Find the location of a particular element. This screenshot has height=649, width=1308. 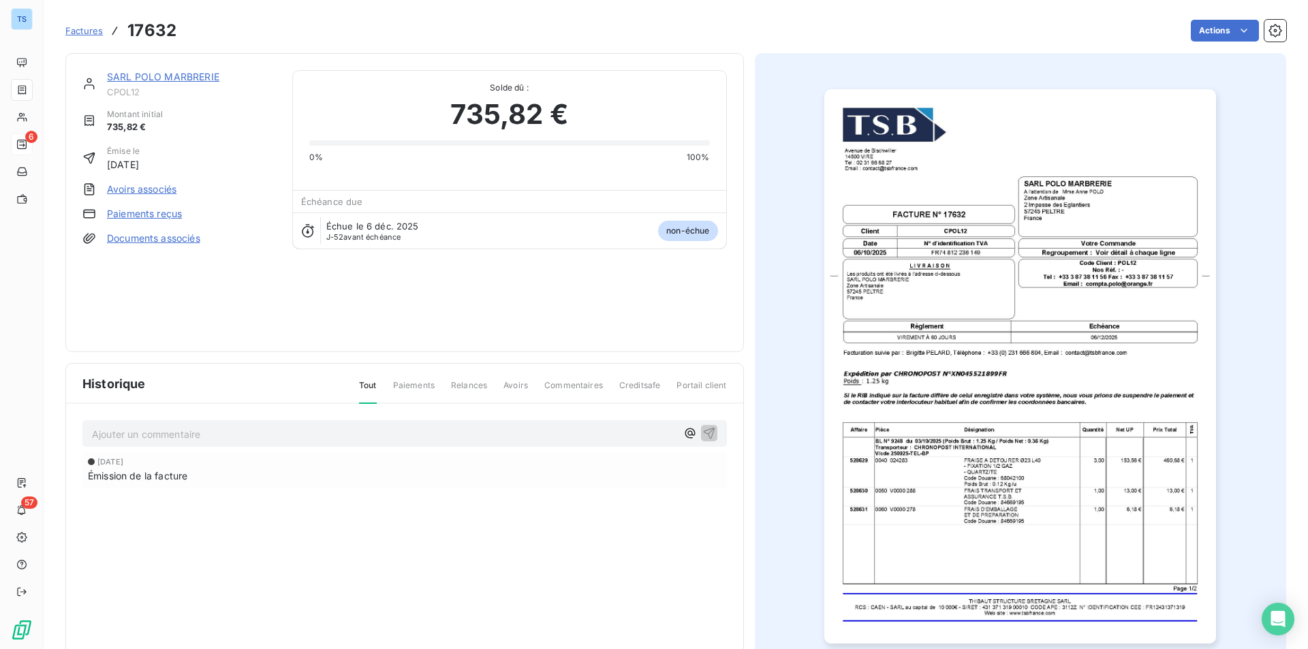

a: Factures is located at coordinates (84, 31).